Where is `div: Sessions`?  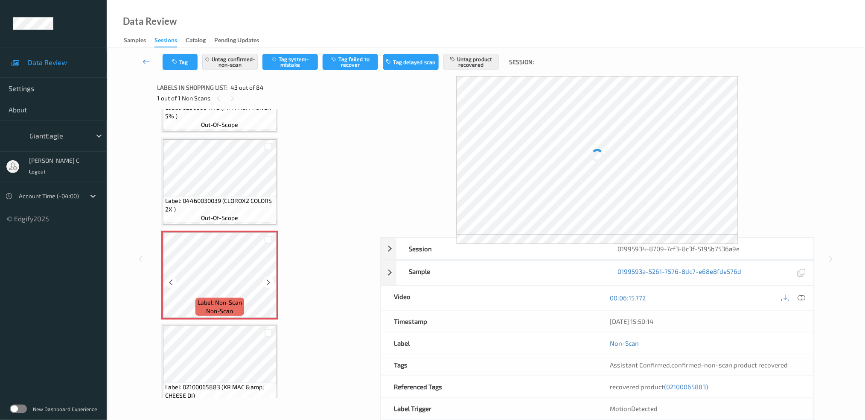
div: Sessions is located at coordinates (166, 41).